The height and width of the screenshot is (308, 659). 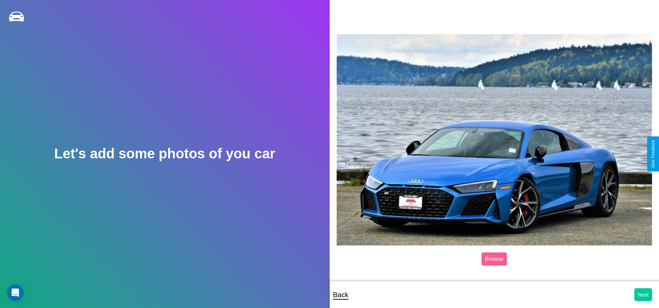 I want to click on div: Give Feedback, so click(x=653, y=154).